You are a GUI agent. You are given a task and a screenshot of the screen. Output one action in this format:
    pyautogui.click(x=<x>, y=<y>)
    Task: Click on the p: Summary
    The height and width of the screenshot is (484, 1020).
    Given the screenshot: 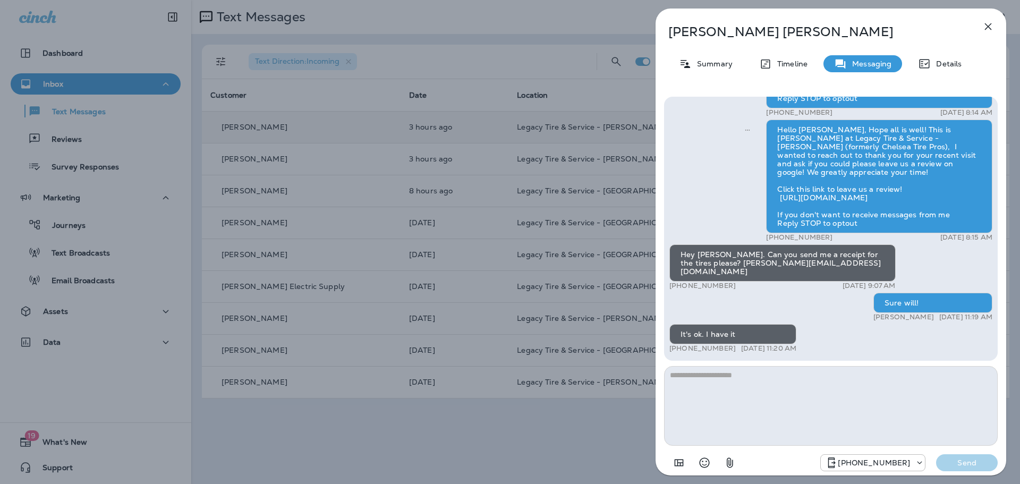 What is the action you would take?
    pyautogui.click(x=712, y=64)
    